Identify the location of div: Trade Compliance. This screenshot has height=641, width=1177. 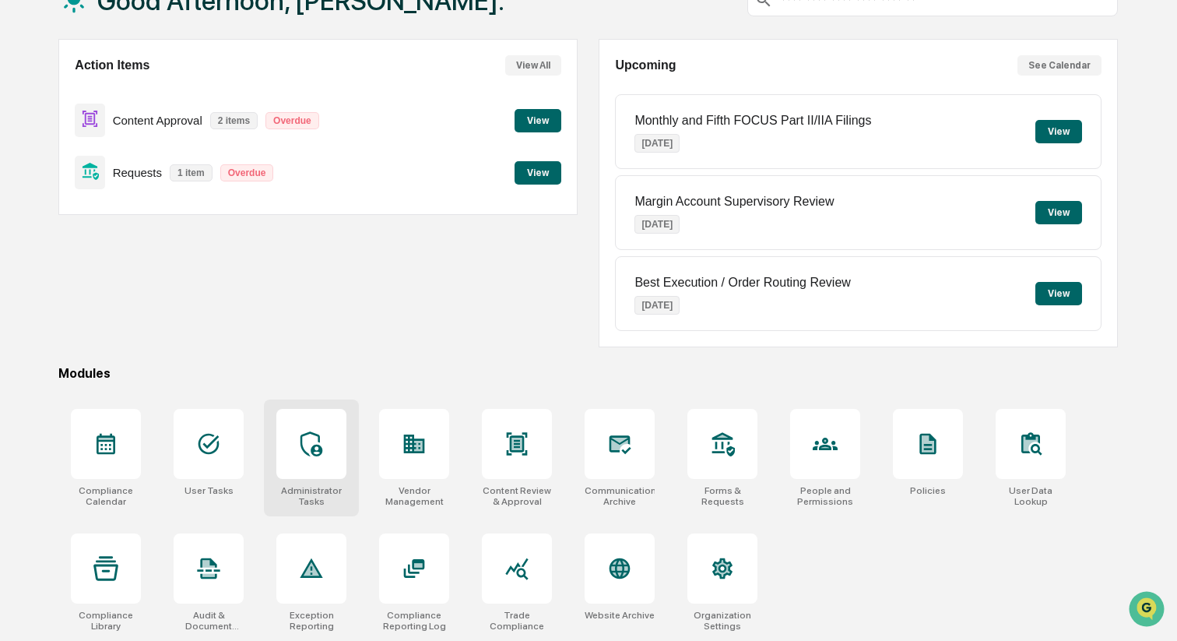
(517, 620).